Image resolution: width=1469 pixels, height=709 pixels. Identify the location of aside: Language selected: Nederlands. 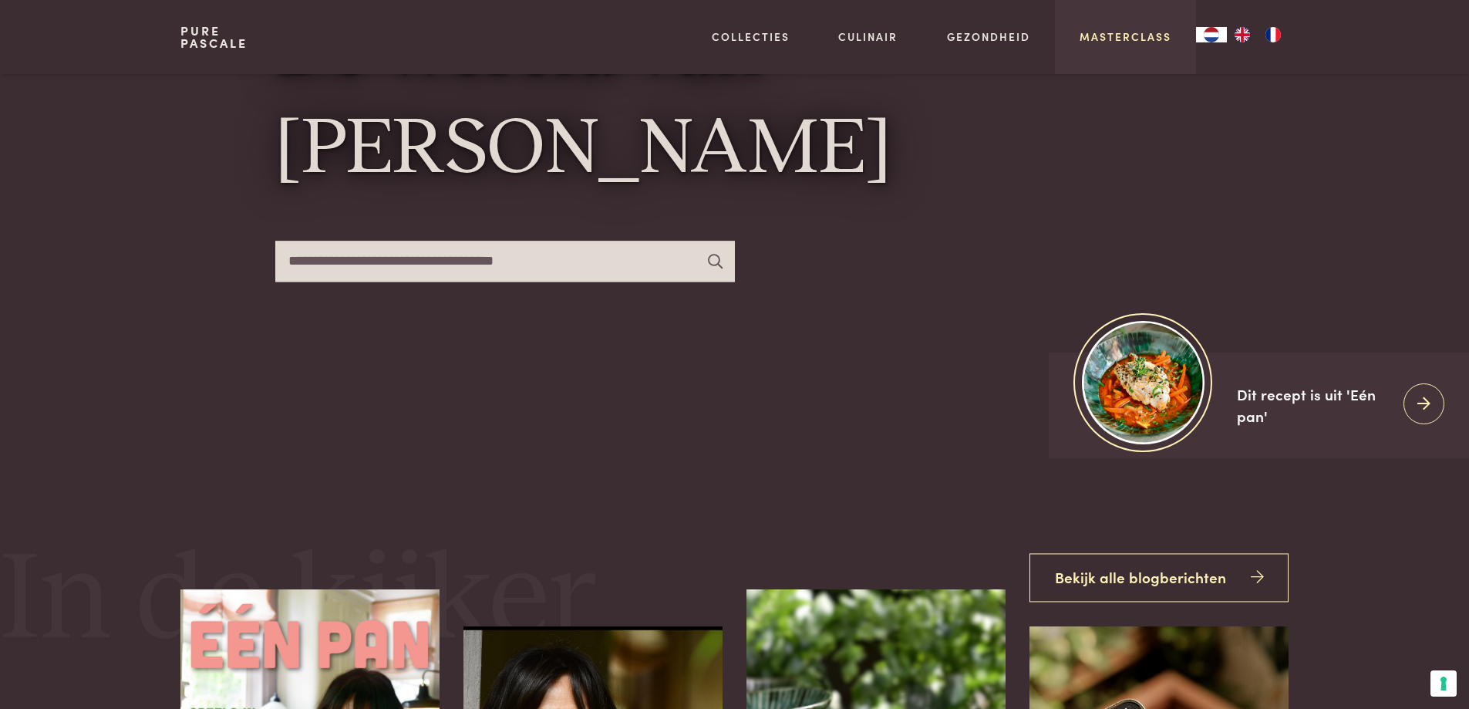
(1243, 35).